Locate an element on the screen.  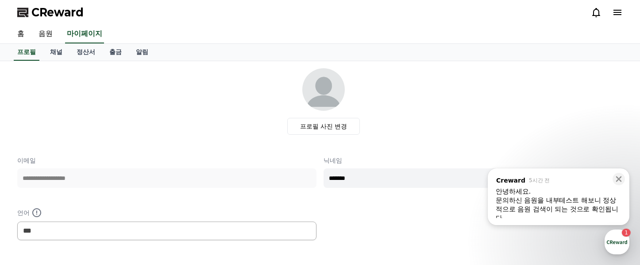
a: 음원 is located at coordinates (46, 34).